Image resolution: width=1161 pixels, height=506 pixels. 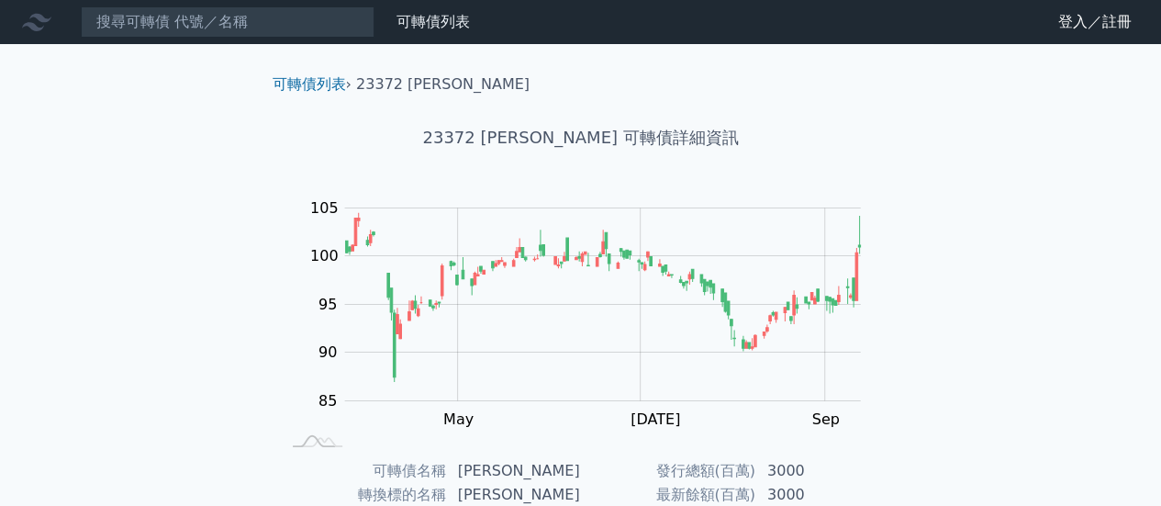 I want to click on tspan: 105, so click(x=324, y=207).